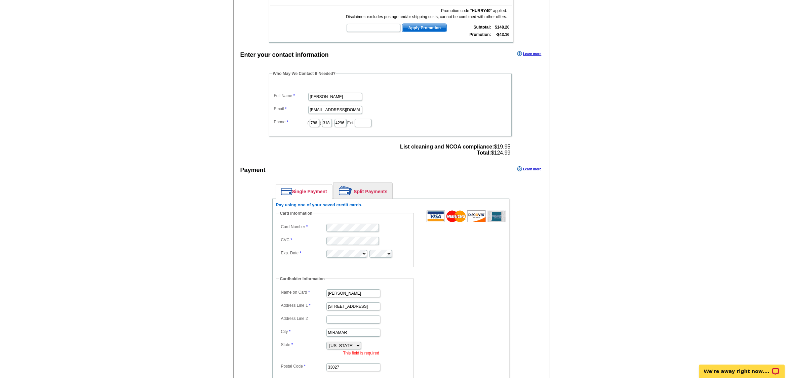 The height and width of the screenshot is (378, 789). I want to click on img: single-payment.png, so click(287, 192).